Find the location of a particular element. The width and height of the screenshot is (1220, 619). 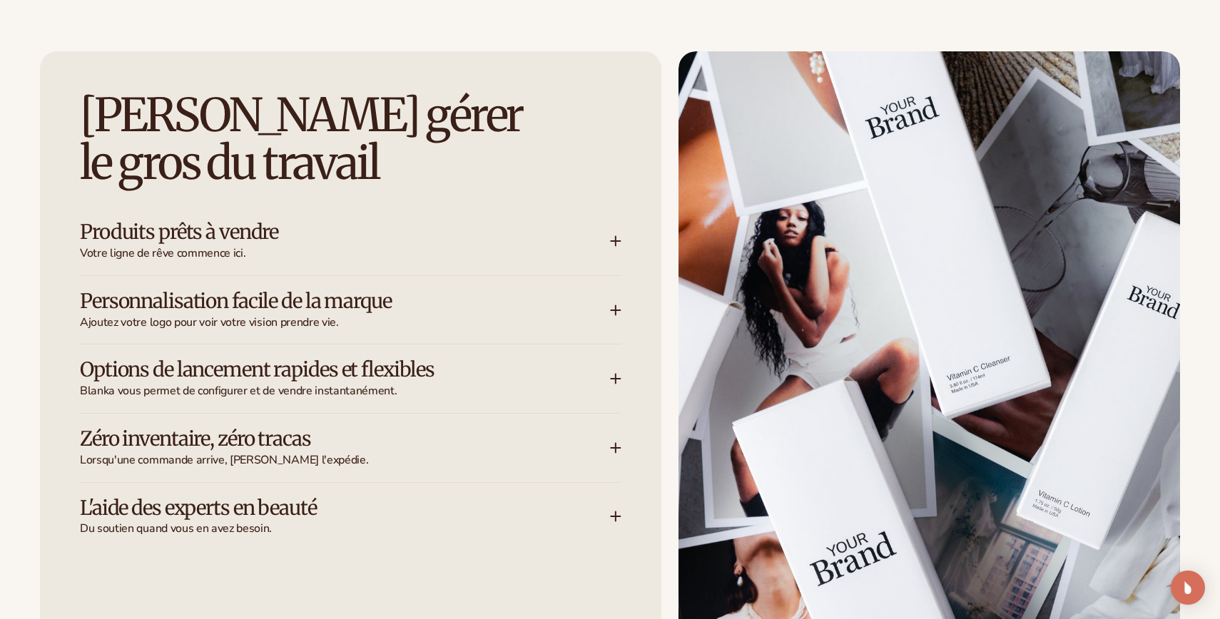

font: le gros du travail is located at coordinates (229, 163).